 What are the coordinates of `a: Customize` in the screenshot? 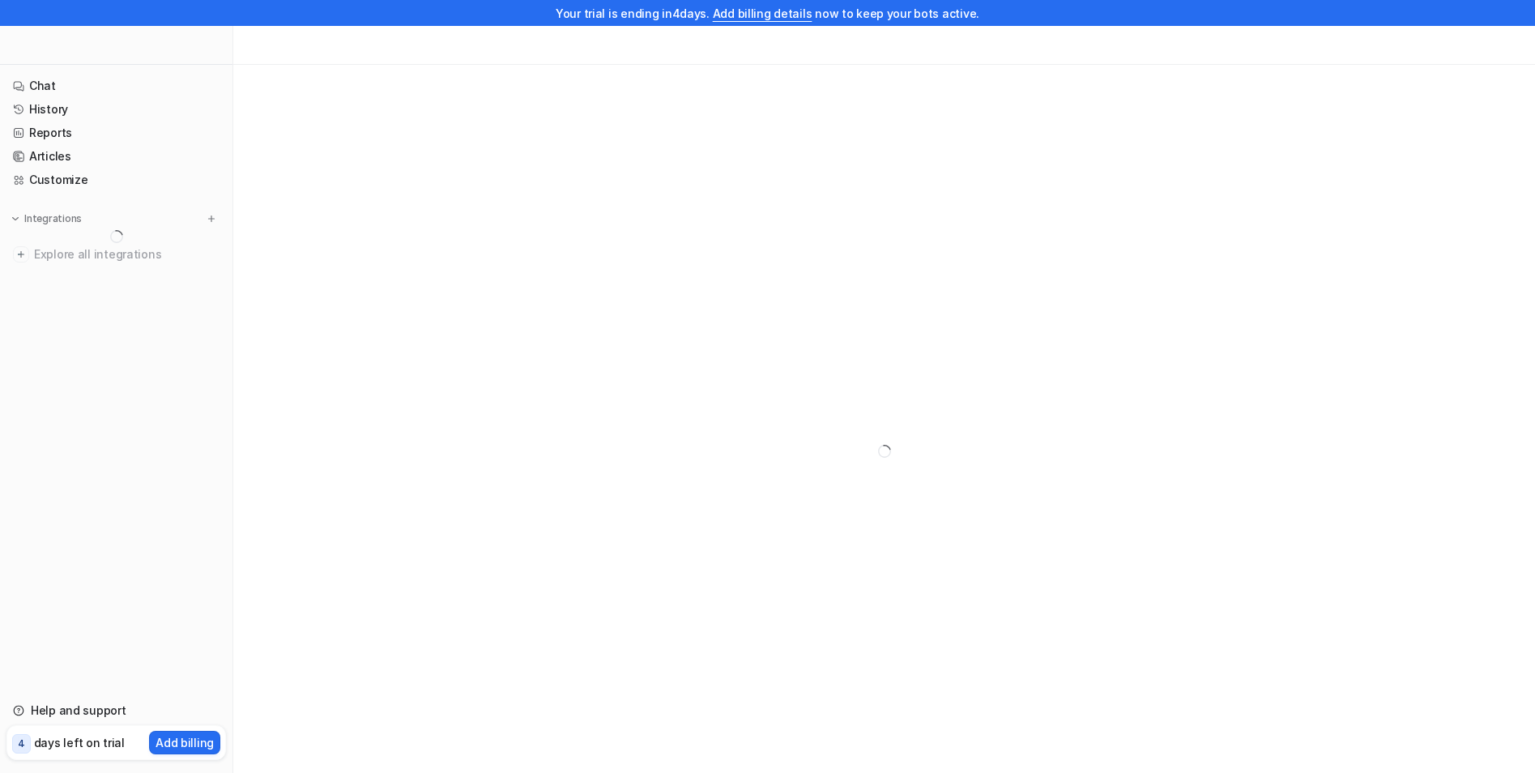 It's located at (116, 180).